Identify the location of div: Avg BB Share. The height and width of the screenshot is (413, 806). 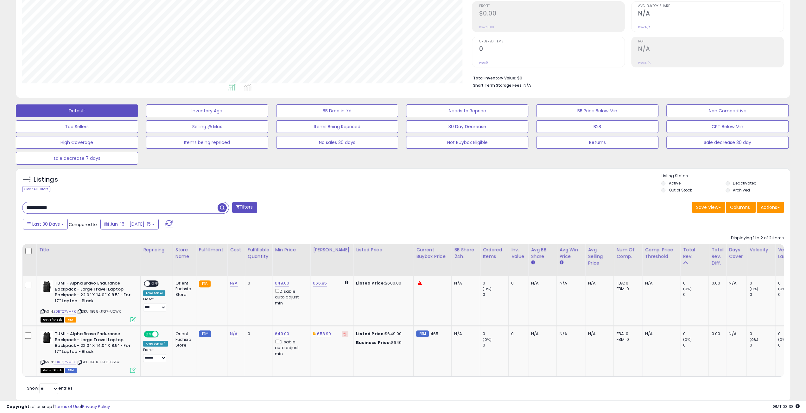
(542, 253).